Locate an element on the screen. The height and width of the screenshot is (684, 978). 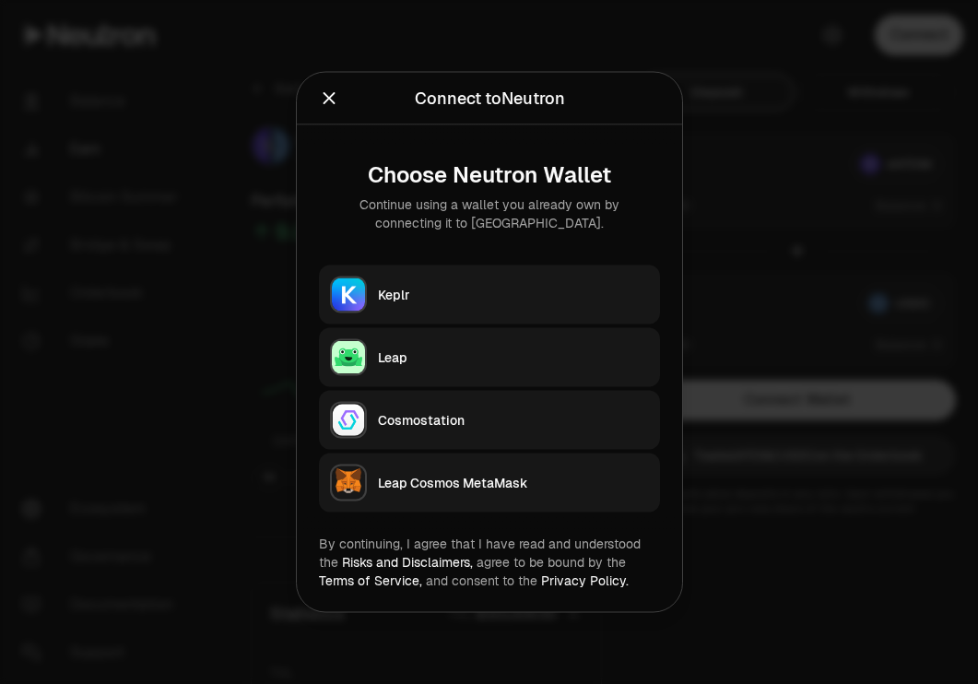
img: Leap Cosmos MetaMask is located at coordinates (349, 483).